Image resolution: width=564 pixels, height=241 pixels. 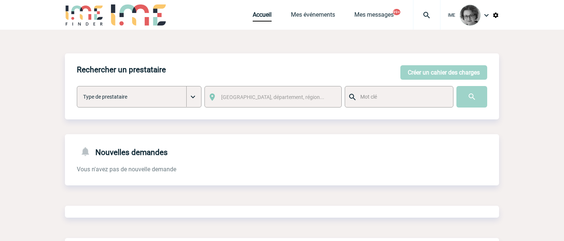 I want to click on img: IME-Finder, so click(x=84, y=15).